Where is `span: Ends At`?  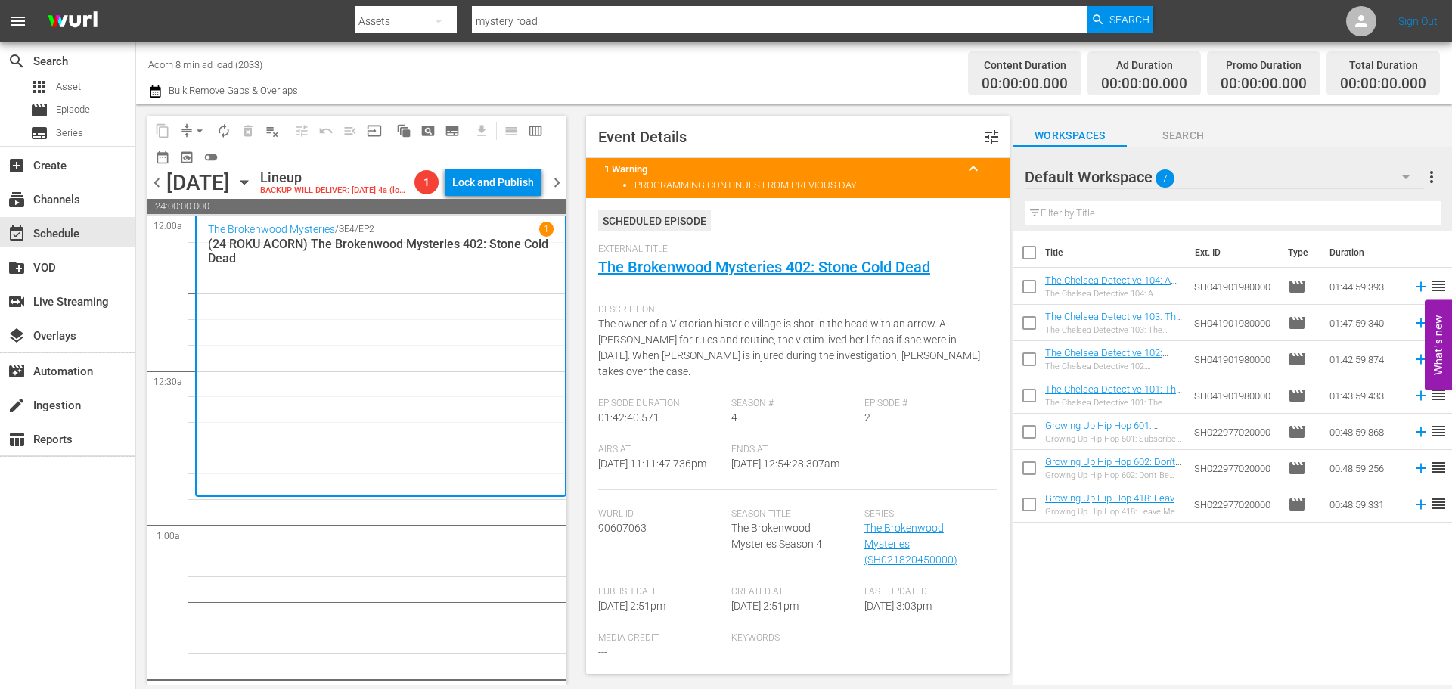
span: Ends At is located at coordinates (794, 450).